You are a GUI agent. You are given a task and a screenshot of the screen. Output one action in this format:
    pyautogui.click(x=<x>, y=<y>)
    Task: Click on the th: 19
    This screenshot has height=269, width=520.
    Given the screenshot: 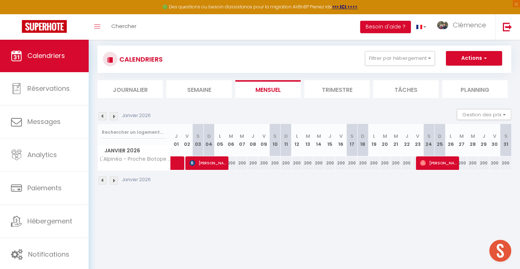 What is the action you would take?
    pyautogui.click(x=373, y=140)
    